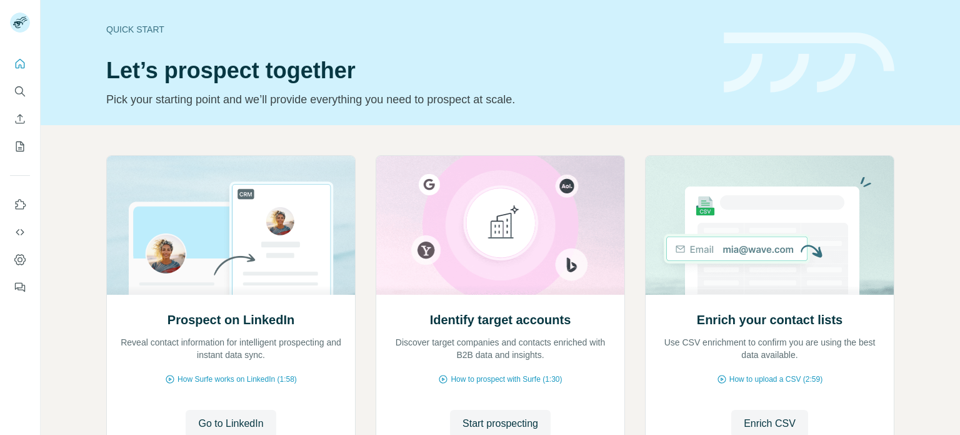 This screenshot has height=435, width=960. I want to click on span: How Surfe works on LinkedIn (1:58), so click(237, 379).